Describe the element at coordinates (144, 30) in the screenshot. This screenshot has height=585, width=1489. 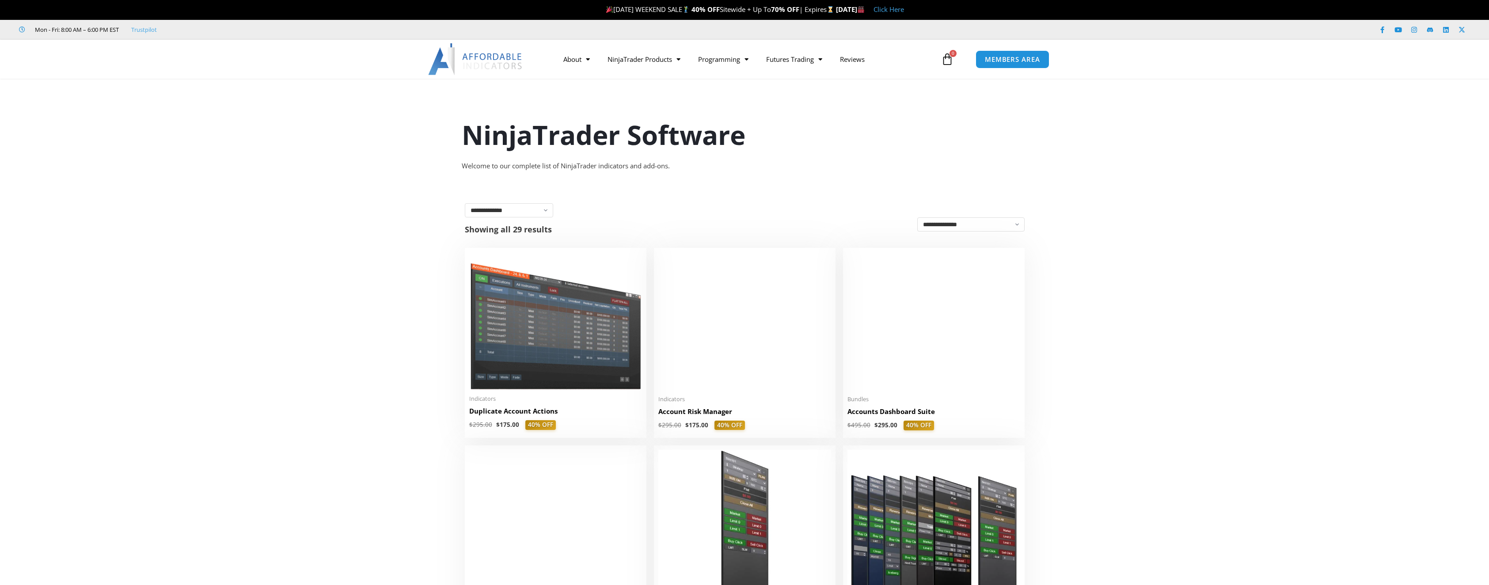
I see `a: Trustpilot` at that location.